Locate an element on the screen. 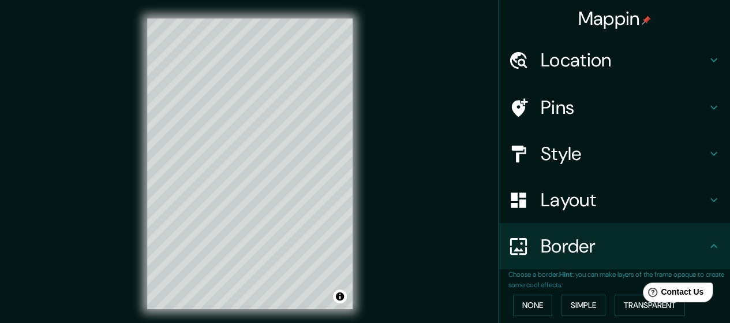 The width and height of the screenshot is (730, 323). h4: Border is located at coordinates (624, 246).